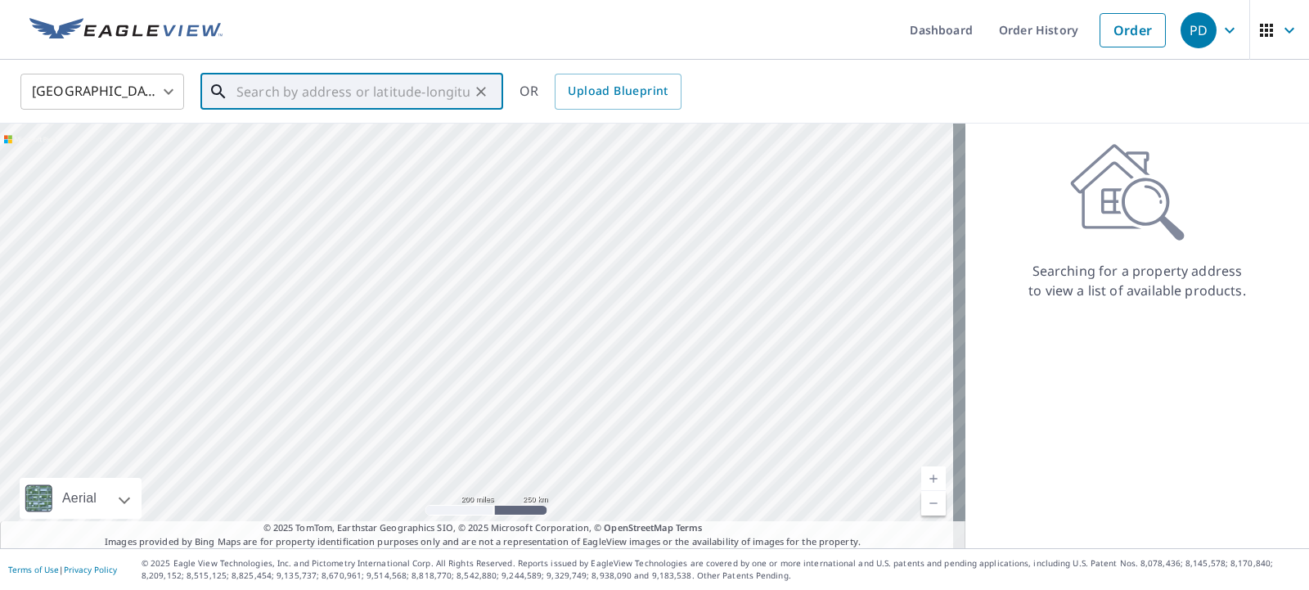 The width and height of the screenshot is (1309, 590). I want to click on img: EV Logo, so click(126, 30).